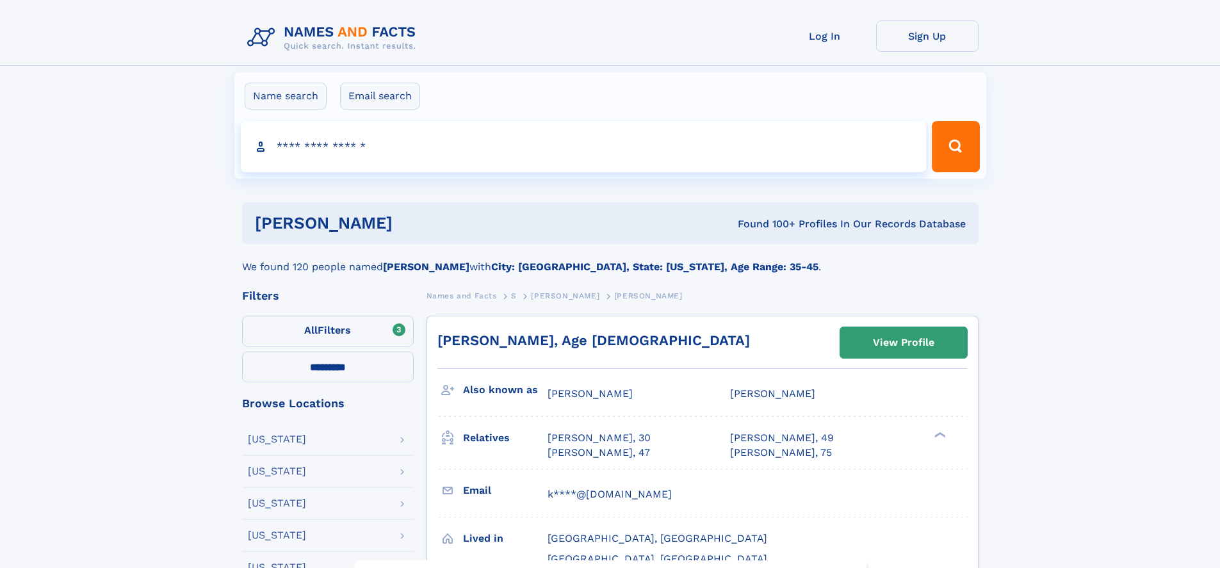 The height and width of the screenshot is (568, 1220). I want to click on div: View Profile, so click(904, 343).